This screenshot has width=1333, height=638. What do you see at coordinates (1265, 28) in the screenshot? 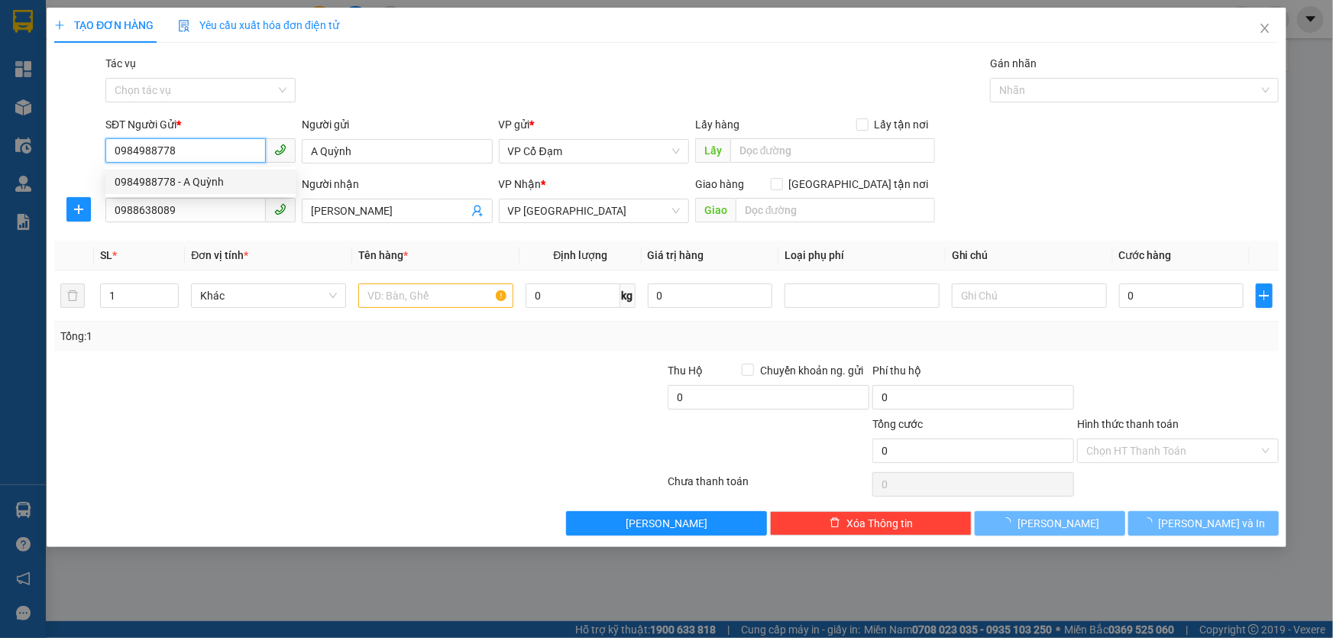
I see `span: close` at bounding box center [1265, 28].